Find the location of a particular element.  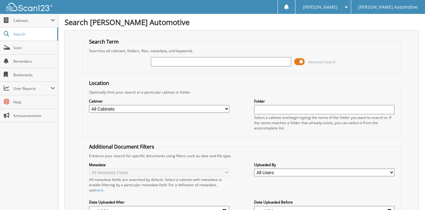

div: Searches all cabinets, folders, files, metadata, and keywords is located at coordinates (241, 51).